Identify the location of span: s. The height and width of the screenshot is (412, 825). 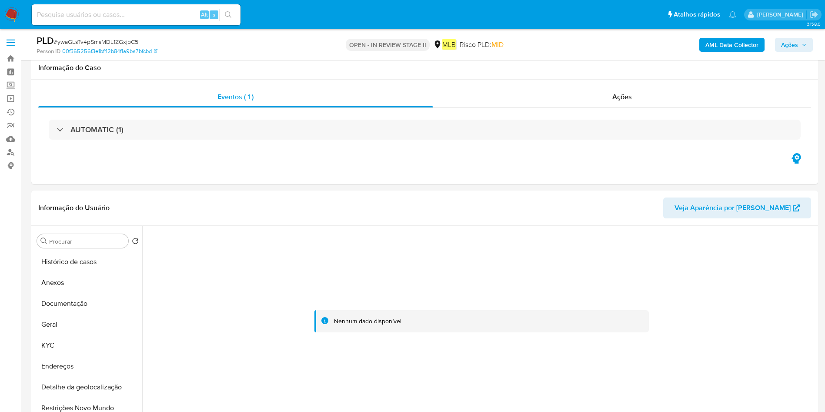
(214, 14).